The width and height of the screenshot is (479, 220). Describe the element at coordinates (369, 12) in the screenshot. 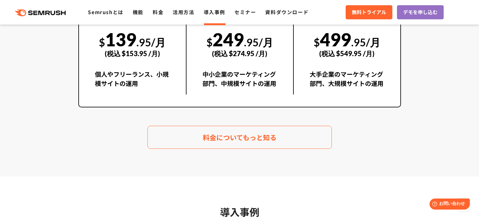

I see `span: 無料トライアル` at that location.